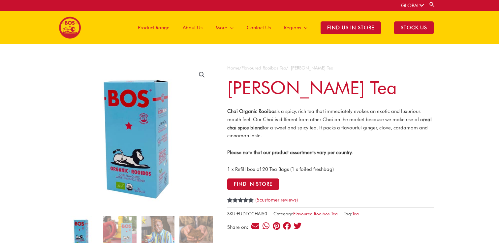  I want to click on a: Contact Us, so click(259, 28).